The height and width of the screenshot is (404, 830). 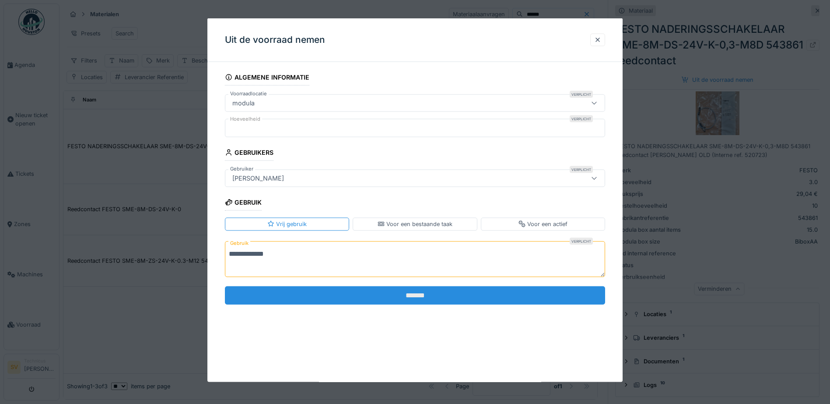 I want to click on div: Gebruik, so click(x=243, y=203).